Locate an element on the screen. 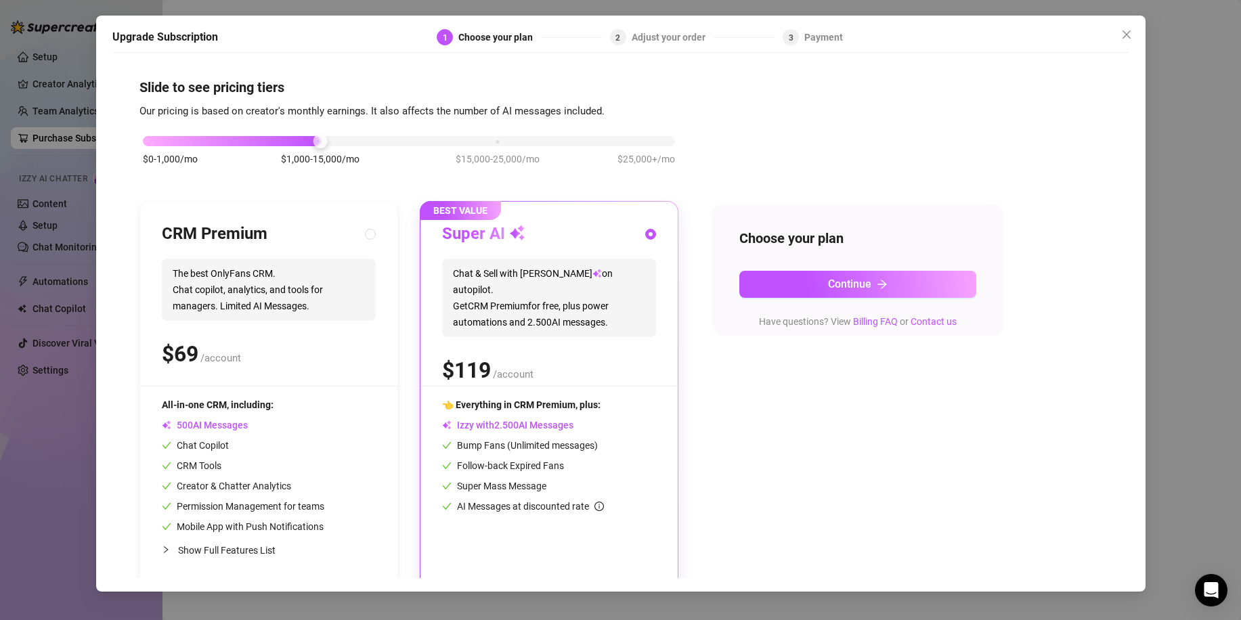 Image resolution: width=1241 pixels, height=620 pixels. button: Continuearrow-right is located at coordinates (858, 284).